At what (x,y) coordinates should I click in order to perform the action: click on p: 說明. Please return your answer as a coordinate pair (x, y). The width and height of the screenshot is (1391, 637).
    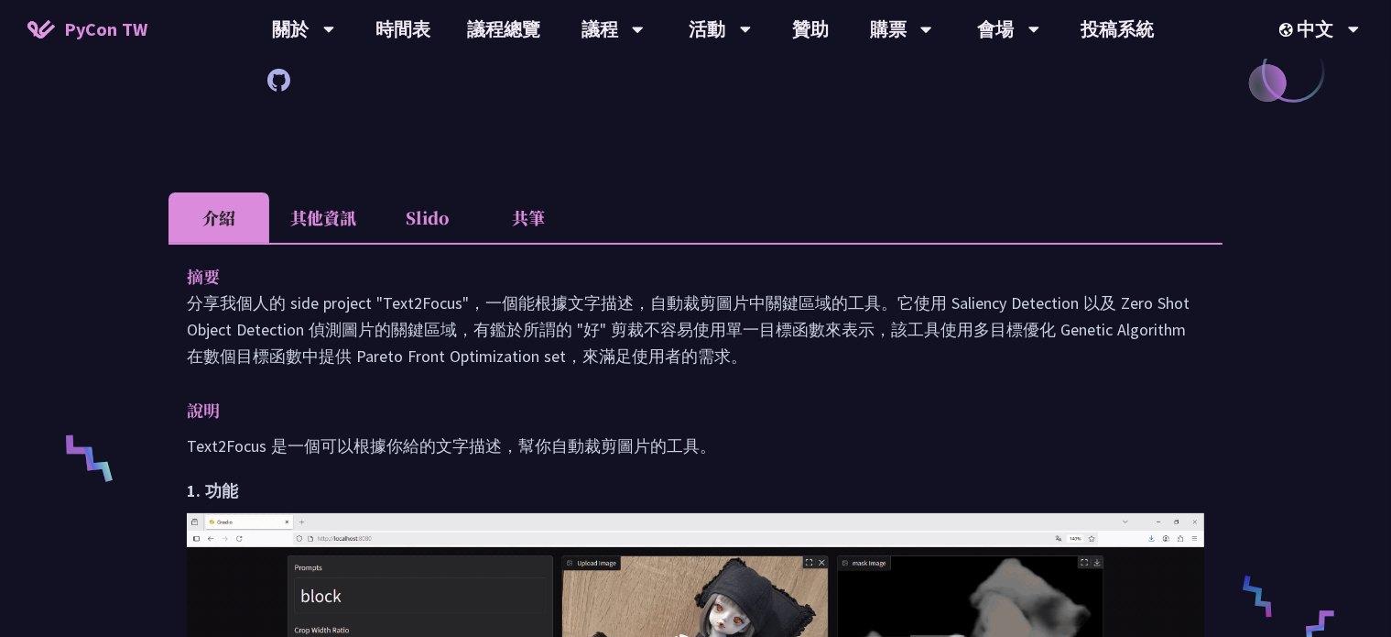
    Looking at the image, I should click on (677, 409).